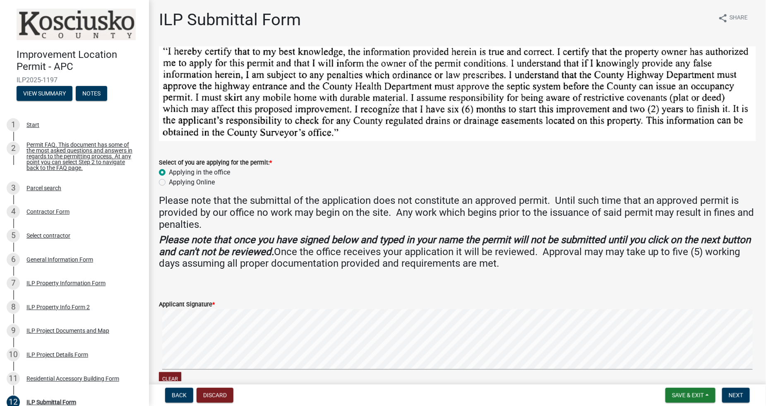 This screenshot has height=406, width=766. What do you see at coordinates (33, 125) in the screenshot?
I see `div: Start` at bounding box center [33, 125].